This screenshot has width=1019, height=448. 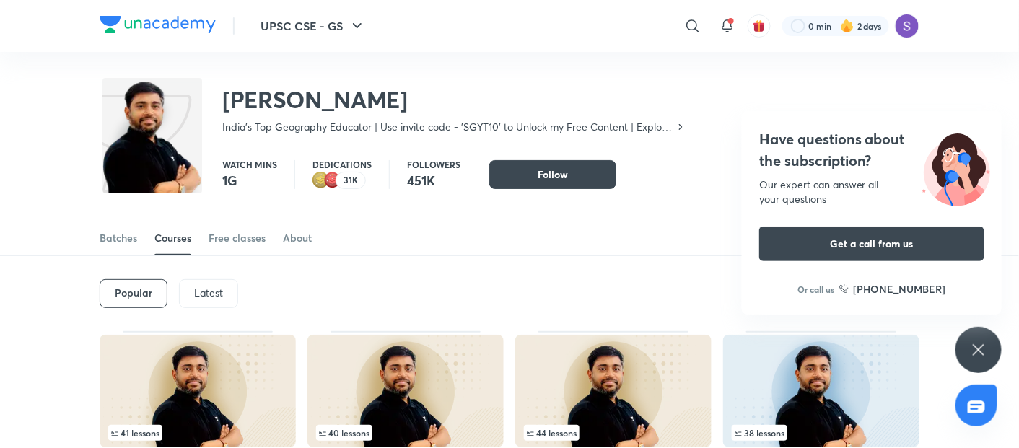 I want to click on p: 451K, so click(x=434, y=180).